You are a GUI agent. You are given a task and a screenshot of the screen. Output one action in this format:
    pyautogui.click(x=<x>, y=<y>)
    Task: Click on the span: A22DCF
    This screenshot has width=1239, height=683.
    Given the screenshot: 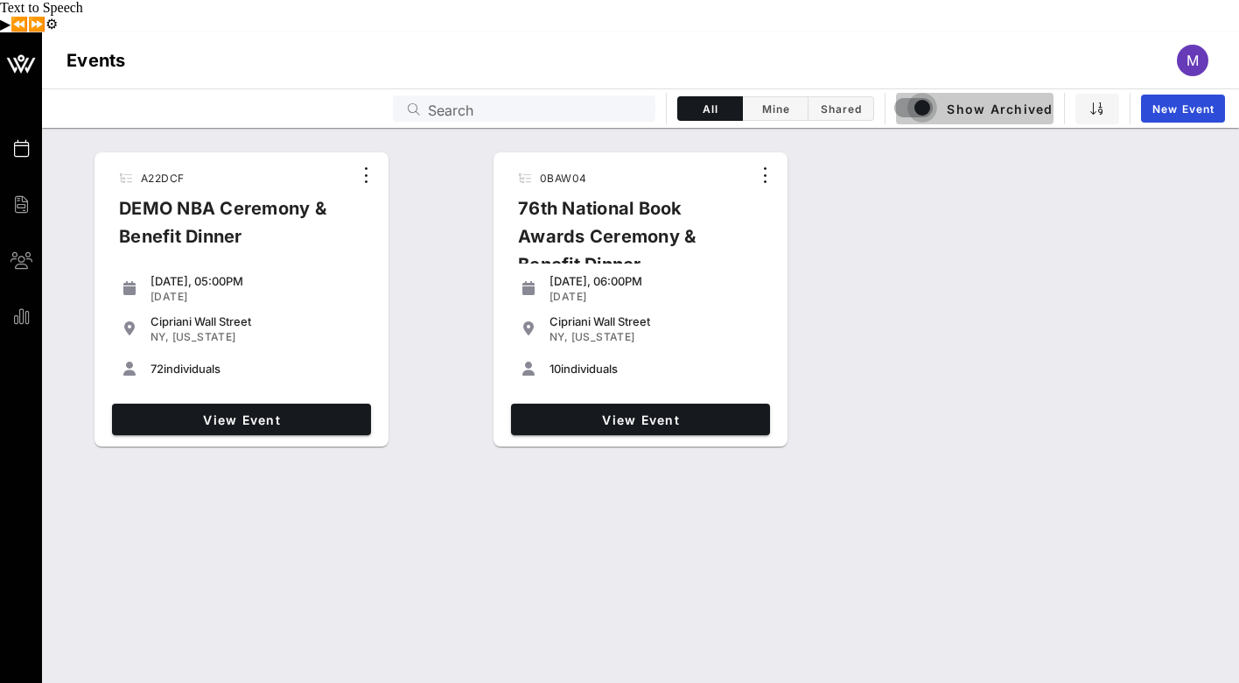 What is the action you would take?
    pyautogui.click(x=162, y=178)
    